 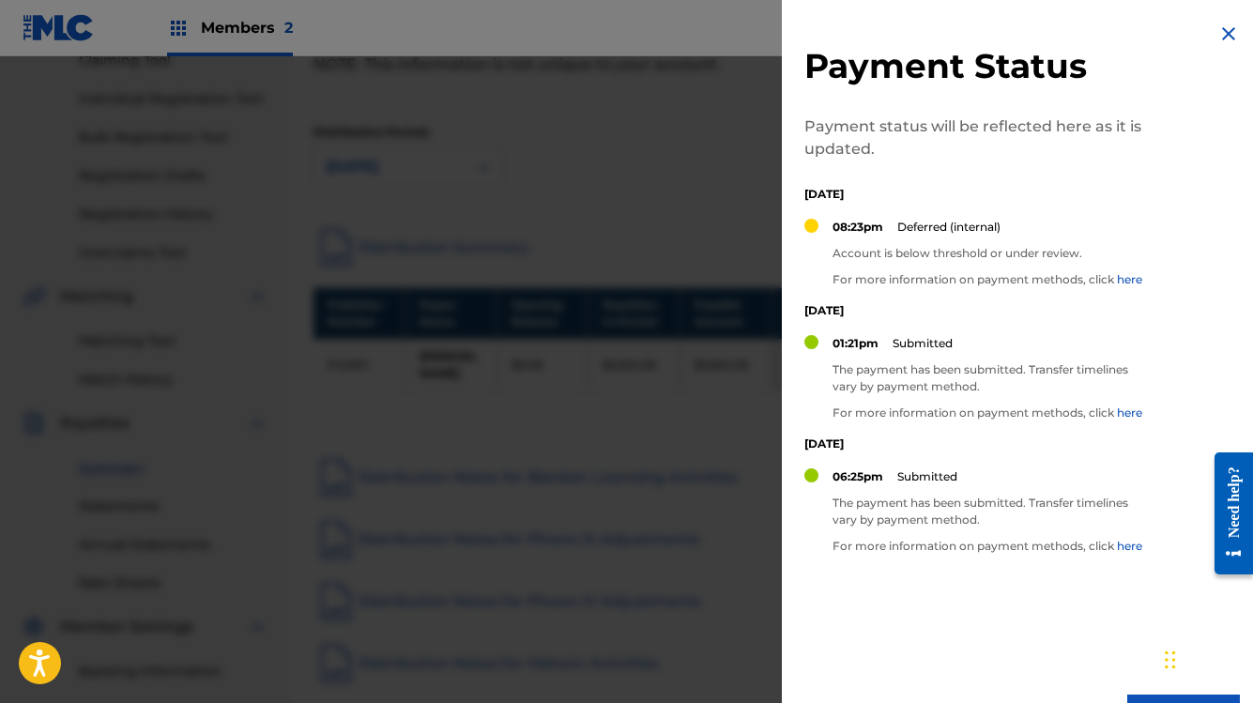 What do you see at coordinates (58, 27) in the screenshot?
I see `img: MLC Logo` at bounding box center [58, 27].